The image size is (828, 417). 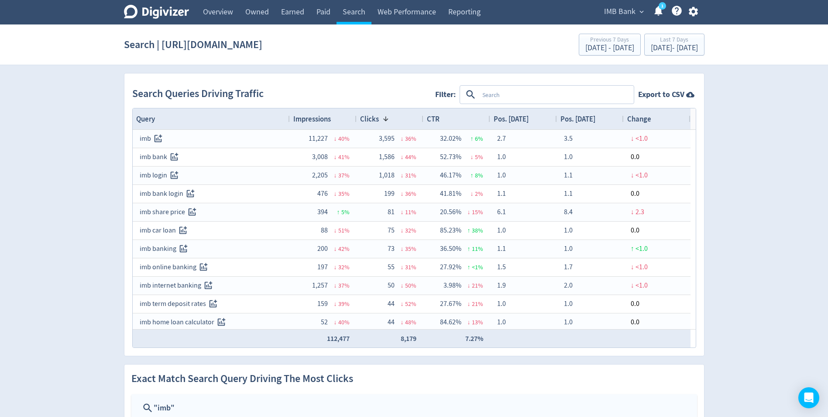 I want to click on span: 1,018, so click(x=387, y=175).